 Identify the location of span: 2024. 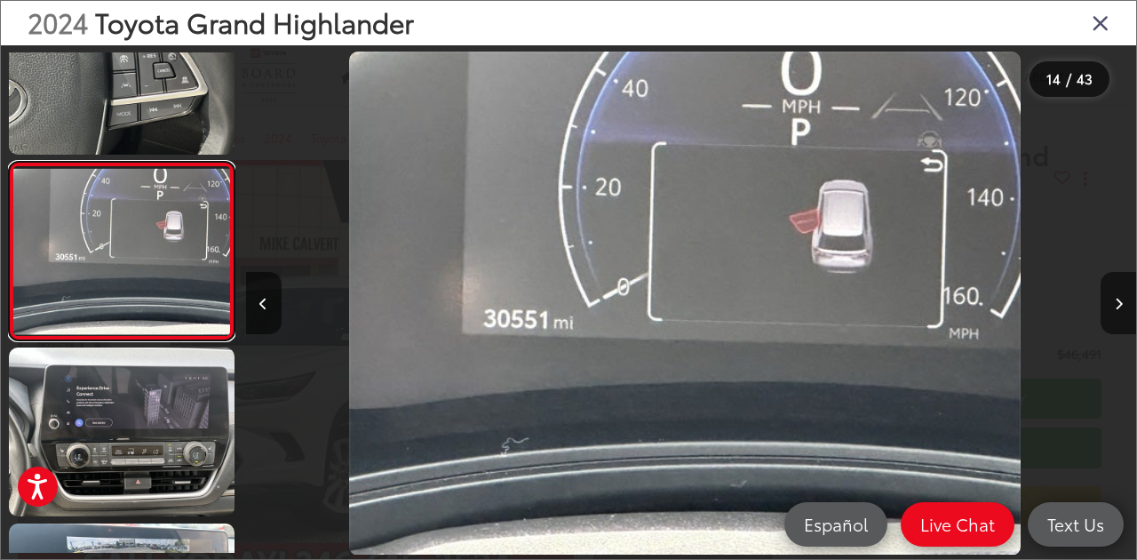
(58, 21).